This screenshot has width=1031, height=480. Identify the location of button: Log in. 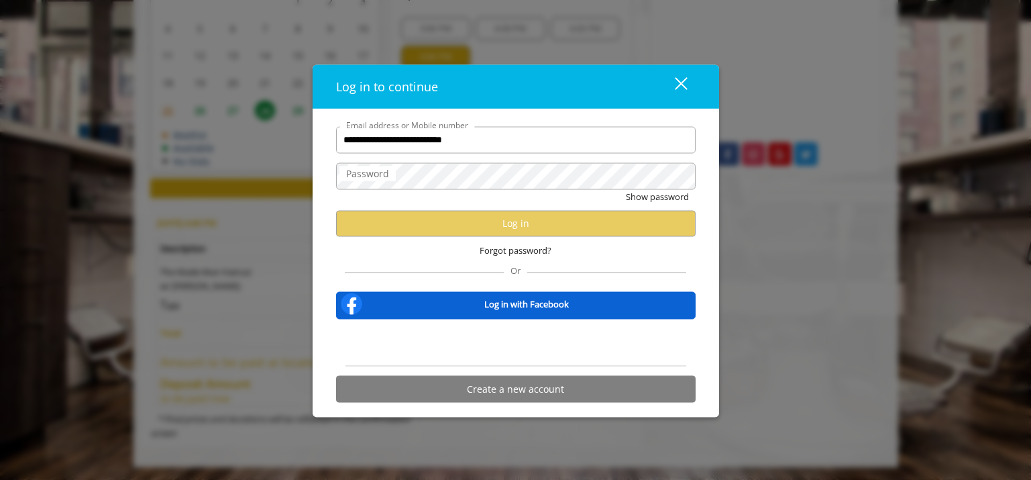
(516, 223).